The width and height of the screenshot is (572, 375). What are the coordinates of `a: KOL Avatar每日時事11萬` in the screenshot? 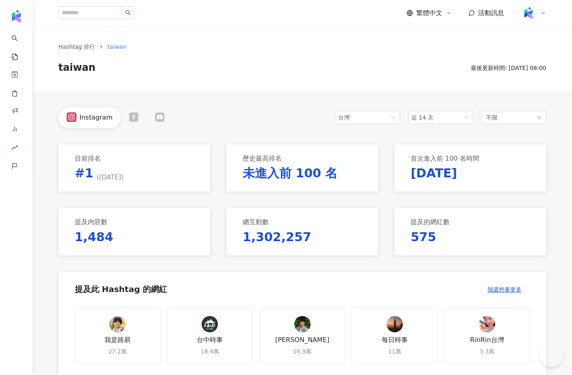 It's located at (394, 336).